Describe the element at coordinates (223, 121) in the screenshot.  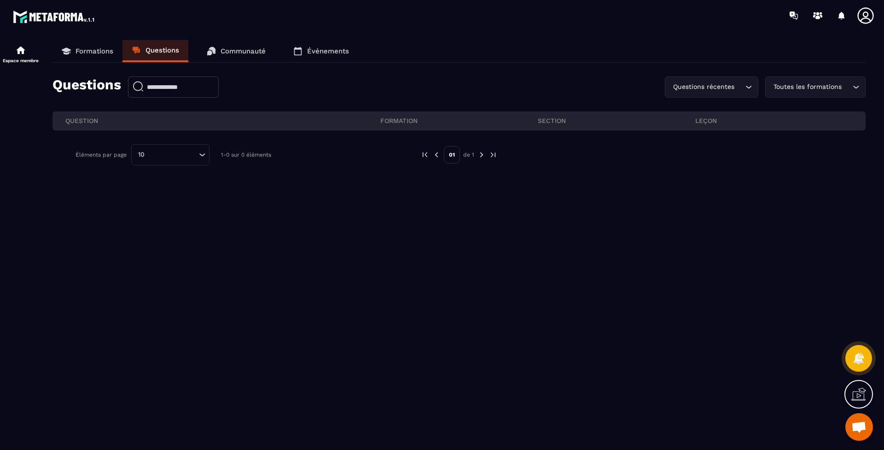
I see `p: QUESTION` at that location.